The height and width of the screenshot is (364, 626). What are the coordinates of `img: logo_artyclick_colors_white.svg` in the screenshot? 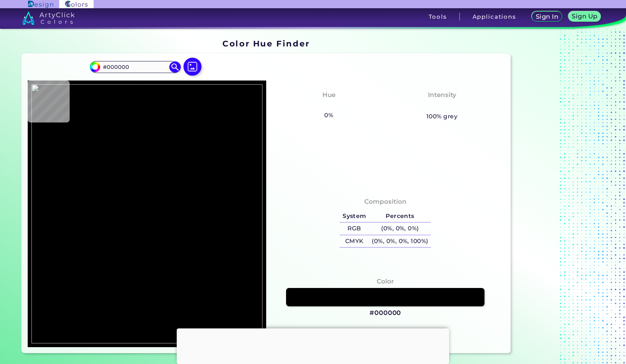 It's located at (48, 18).